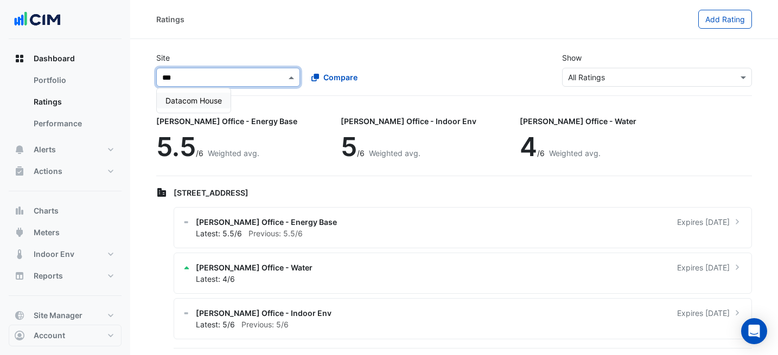 Image resolution: width=778 pixels, height=355 pixels. What do you see at coordinates (276, 233) in the screenshot?
I see `span: Previous: 5.5/6` at bounding box center [276, 233].